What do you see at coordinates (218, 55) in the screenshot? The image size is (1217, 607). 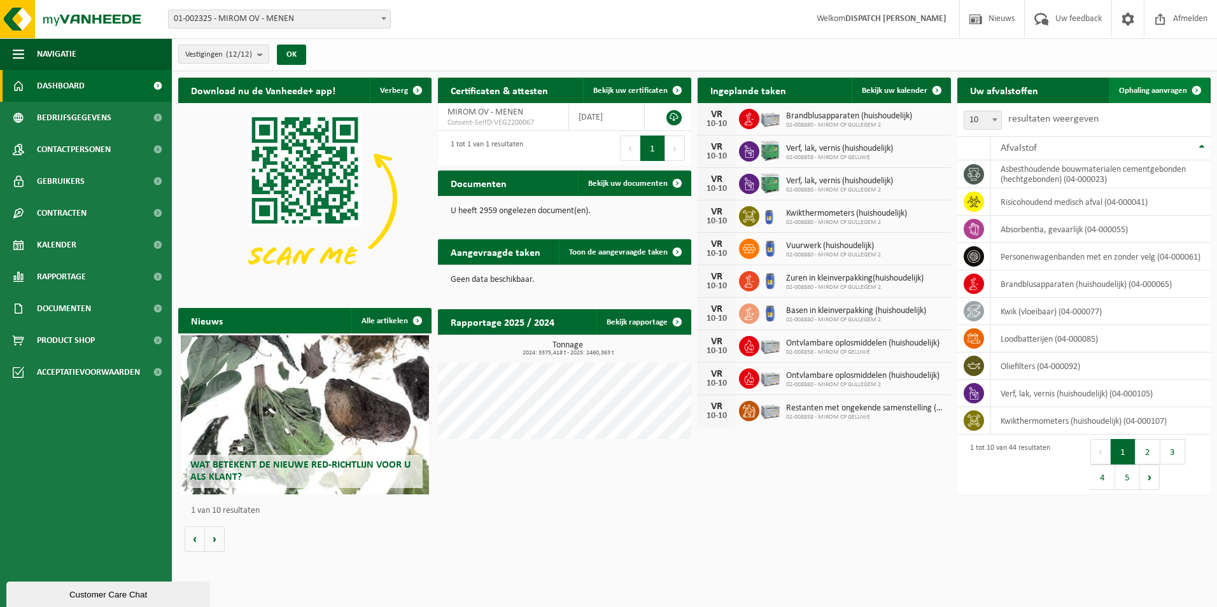 I see `span: Vestigingen` at bounding box center [218, 55].